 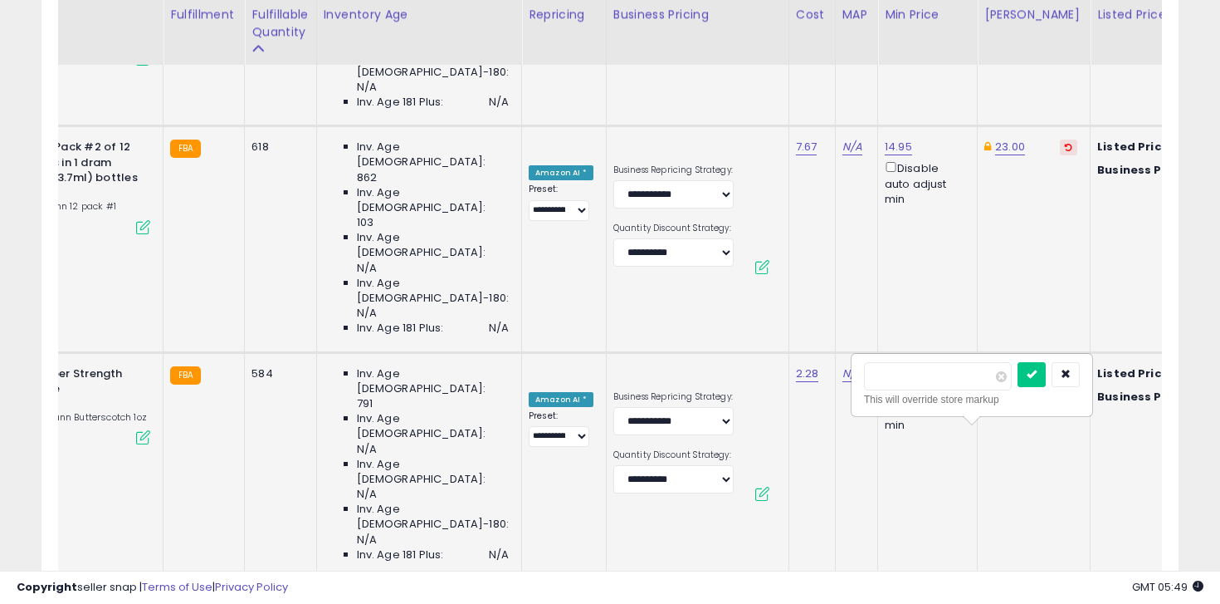 I want to click on i: This overrides the store level Dynamic Max Price for this listing, so click(x=988, y=146).